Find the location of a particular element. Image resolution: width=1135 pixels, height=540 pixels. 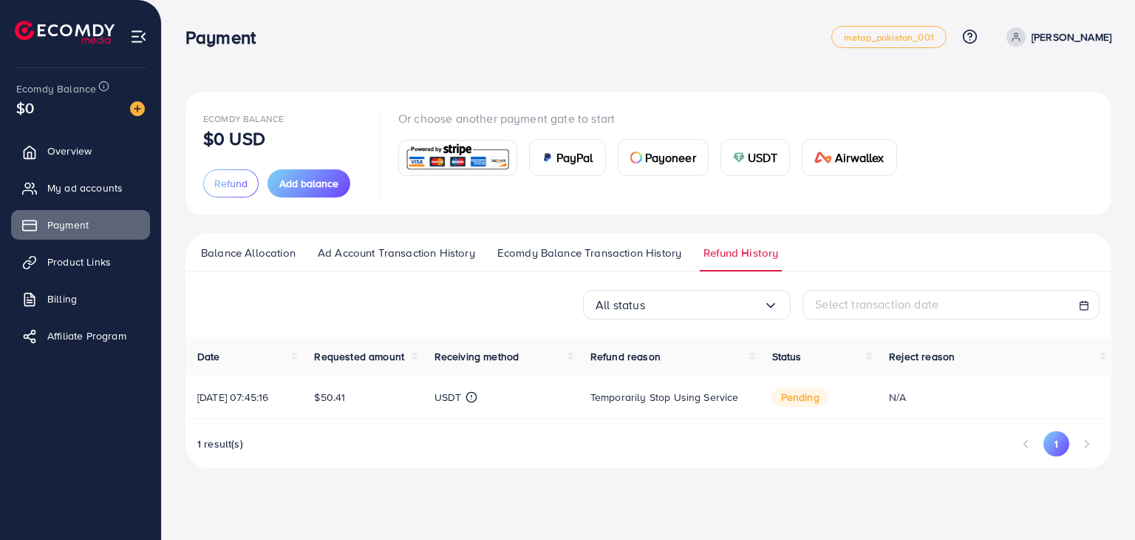

span: Airwallex is located at coordinates (860, 157).